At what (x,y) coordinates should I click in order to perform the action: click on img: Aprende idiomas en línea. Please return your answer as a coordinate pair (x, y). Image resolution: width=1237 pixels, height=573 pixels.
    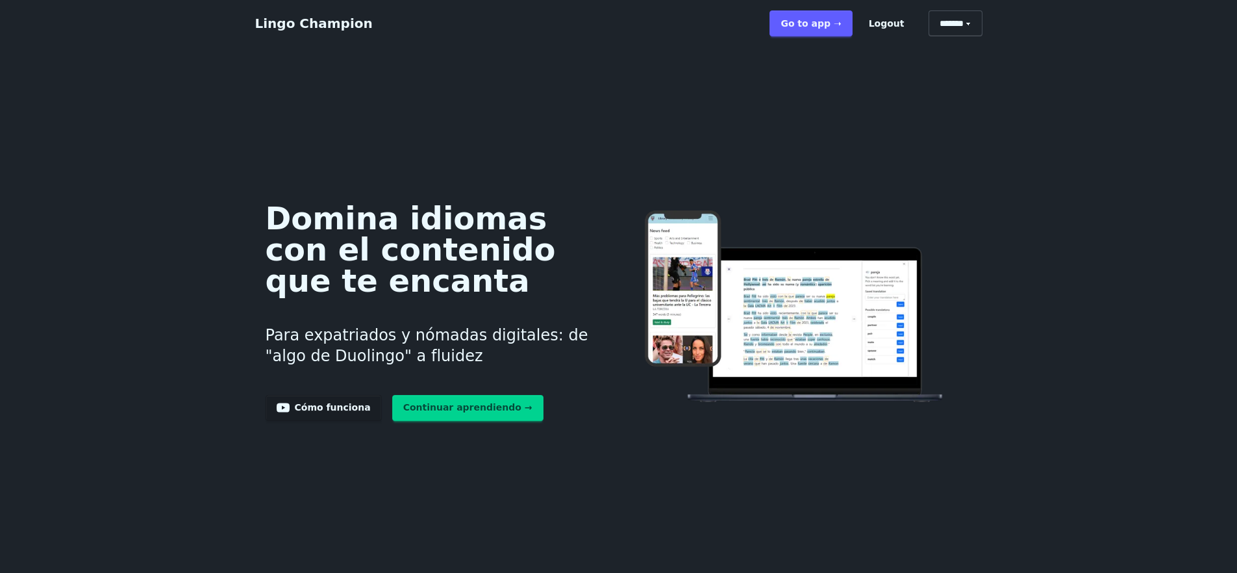
    Looking at the image, I should click on (795, 307).